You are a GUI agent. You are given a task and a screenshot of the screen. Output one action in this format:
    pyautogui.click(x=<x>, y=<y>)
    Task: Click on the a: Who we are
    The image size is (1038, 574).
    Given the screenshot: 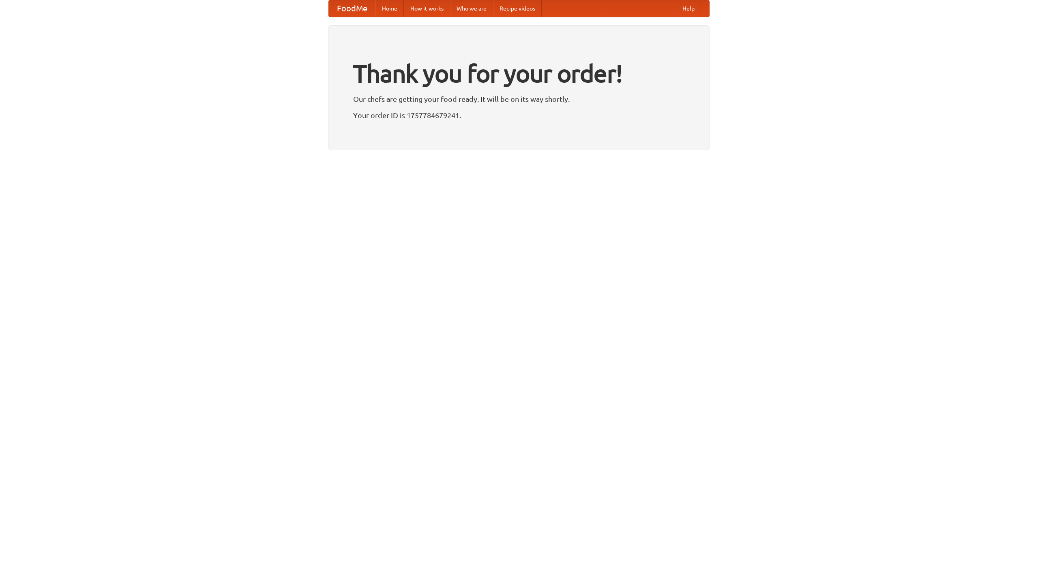 What is the action you would take?
    pyautogui.click(x=472, y=9)
    